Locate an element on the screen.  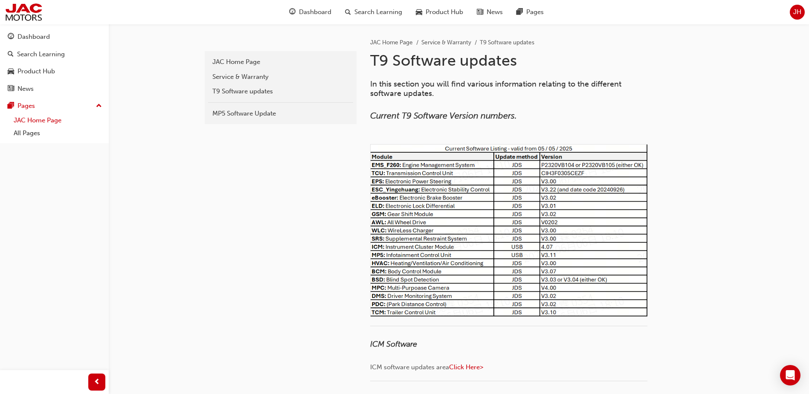
a: Click Here> is located at coordinates (466, 367).